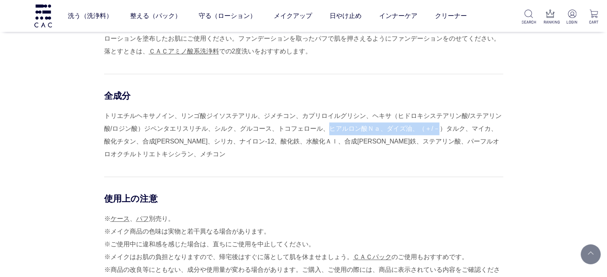  What do you see at coordinates (156, 16) in the screenshot?
I see `a: 整える（パック）` at bounding box center [156, 16].